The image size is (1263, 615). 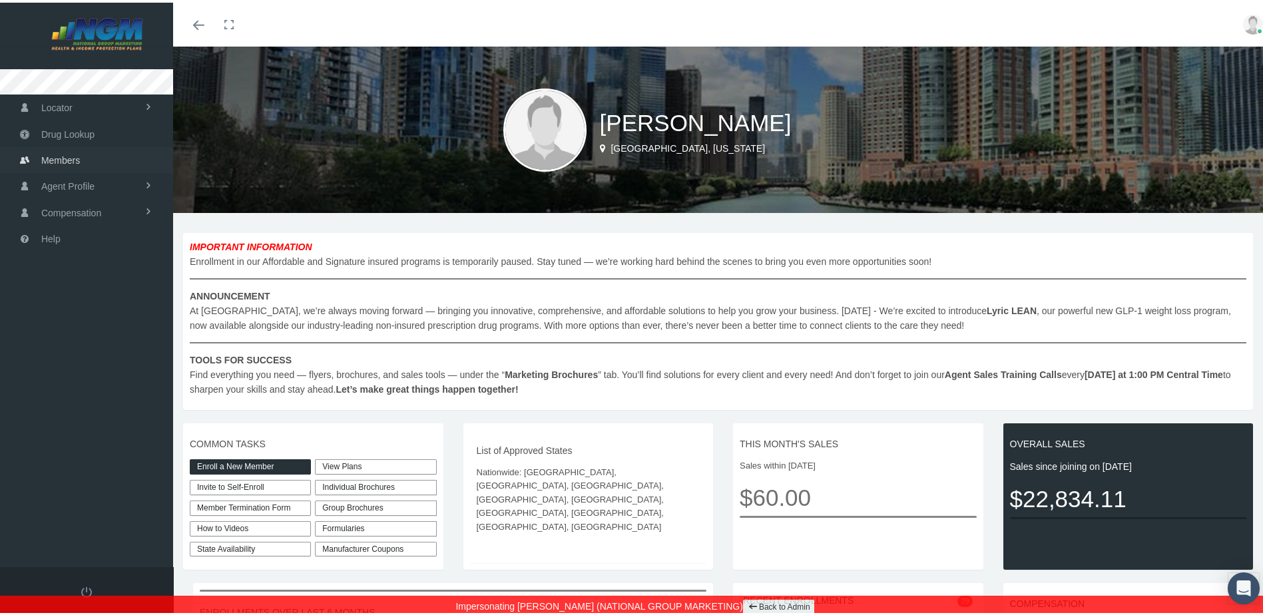 What do you see at coordinates (250, 526) in the screenshot?
I see `a: How to Videos` at bounding box center [250, 526].